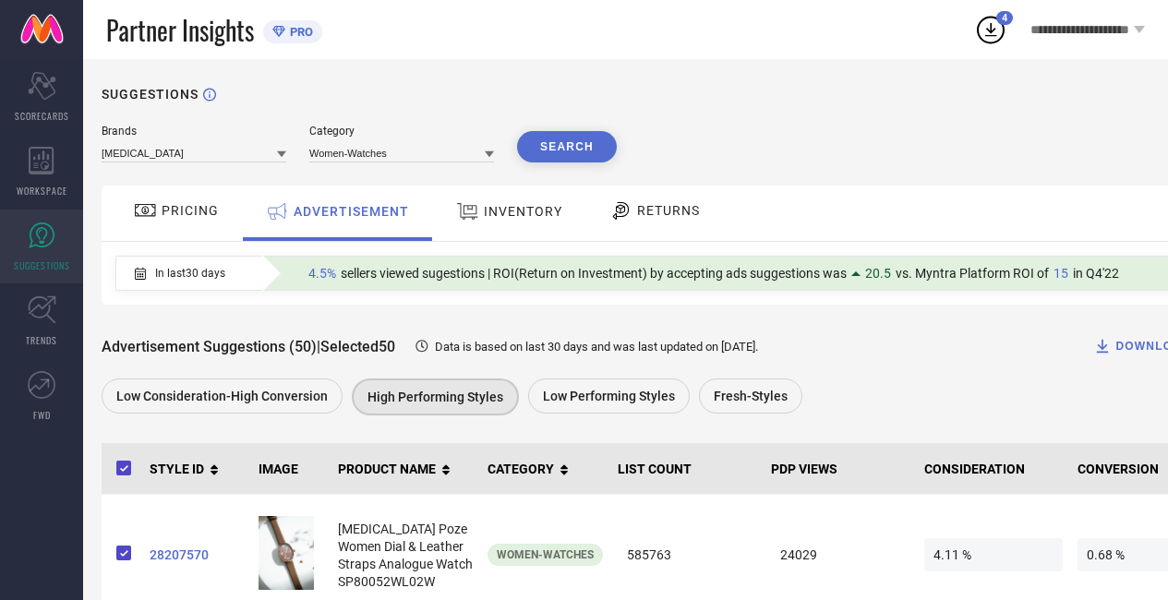  I want to click on span: SCORECARDS, so click(42, 115).